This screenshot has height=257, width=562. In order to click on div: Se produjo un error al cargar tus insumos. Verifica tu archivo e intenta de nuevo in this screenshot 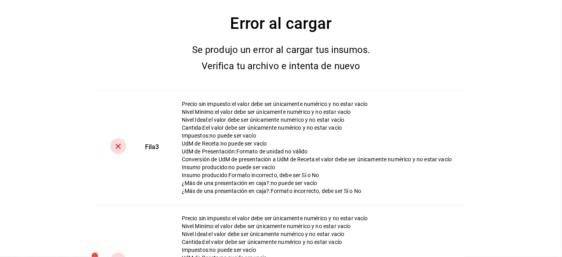, I will do `click(281, 58)`.